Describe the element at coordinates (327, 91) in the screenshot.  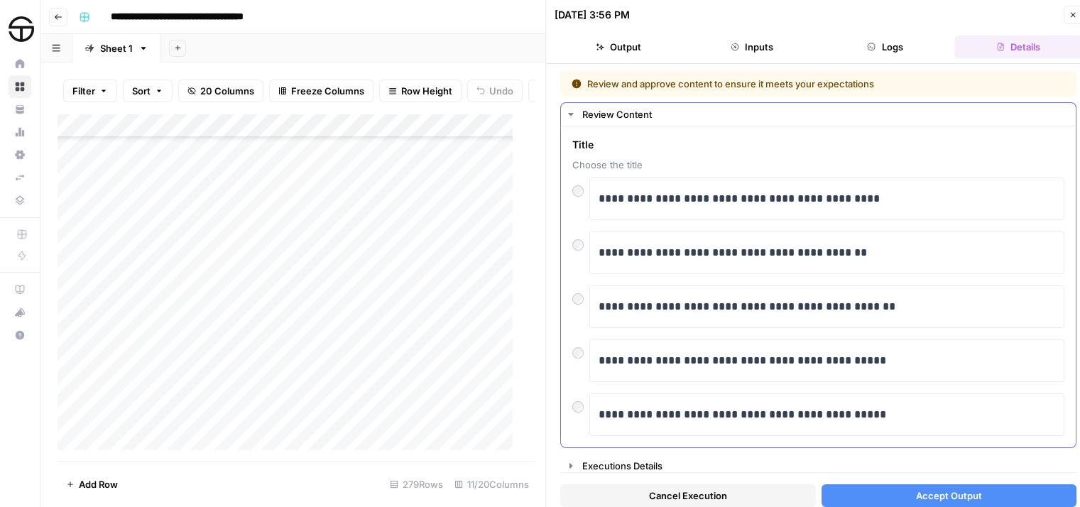
I see `span: Freeze Columns` at that location.